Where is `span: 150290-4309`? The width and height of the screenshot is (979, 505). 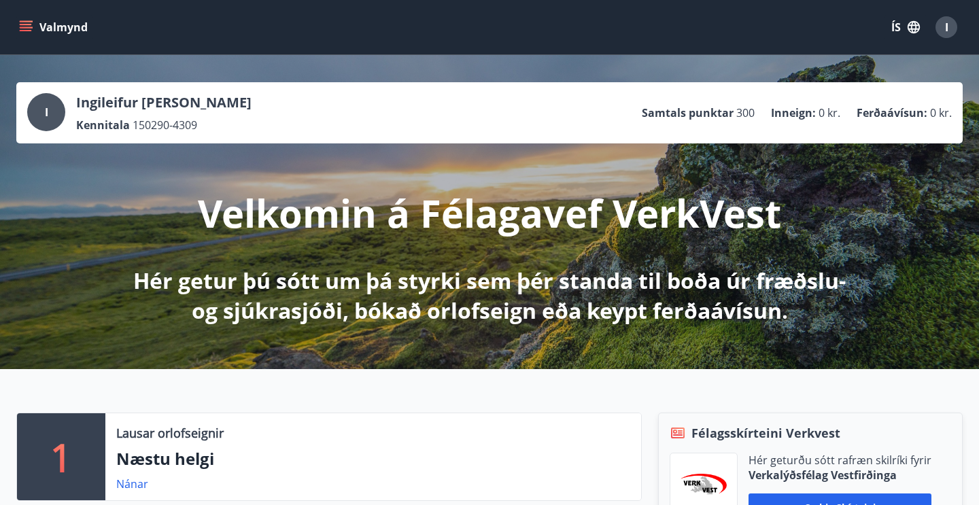 span: 150290-4309 is located at coordinates (165, 125).